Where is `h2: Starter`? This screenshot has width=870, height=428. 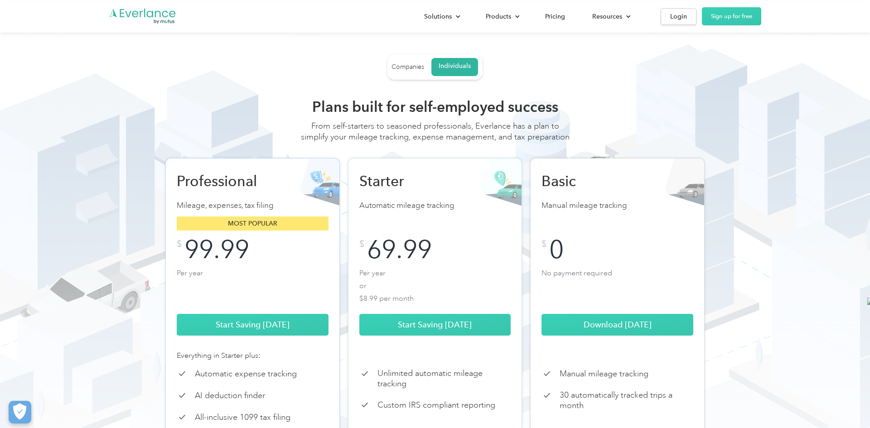
h2: Starter is located at coordinates (407, 181).